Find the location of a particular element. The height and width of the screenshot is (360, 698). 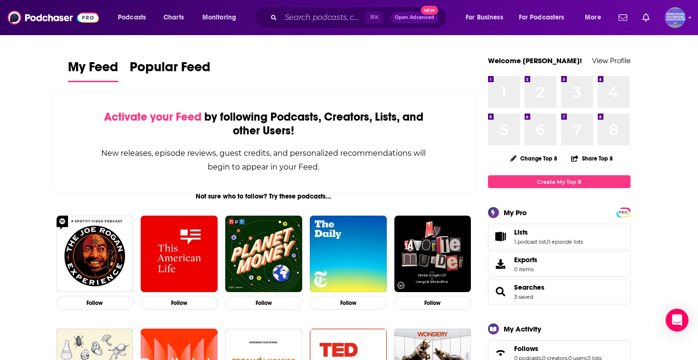

div: My Pro is located at coordinates (515, 212).